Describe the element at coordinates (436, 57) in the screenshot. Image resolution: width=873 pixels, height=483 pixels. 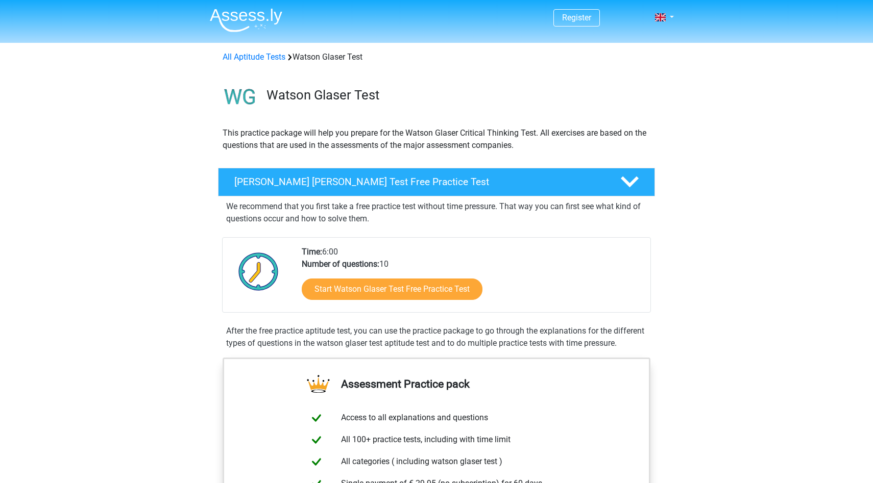
I see `div: Watson Glaser Test` at that location.